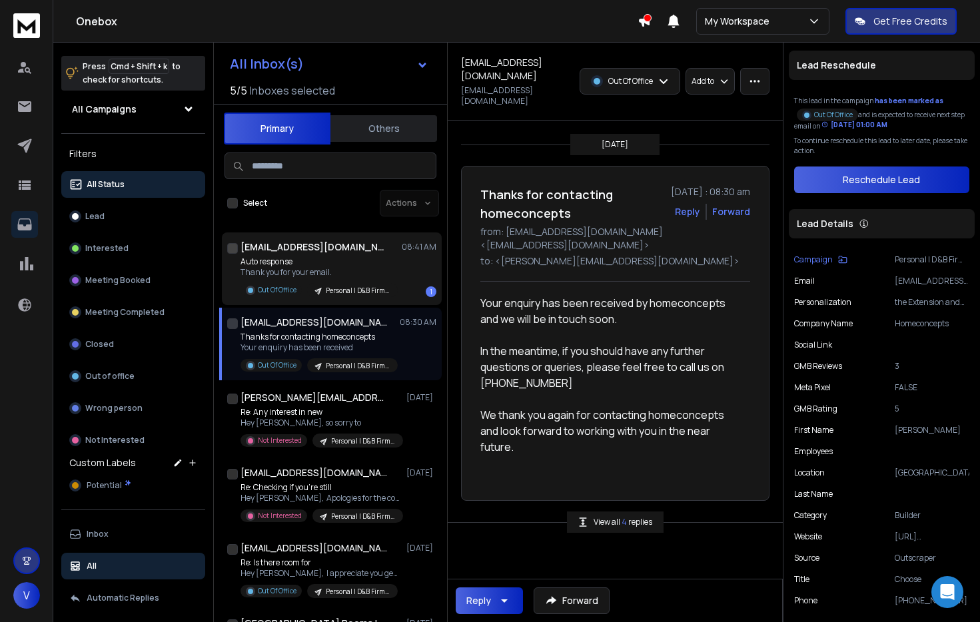  Describe the element at coordinates (418, 322) in the screenshot. I see `p: 08:30 AM` at that location.